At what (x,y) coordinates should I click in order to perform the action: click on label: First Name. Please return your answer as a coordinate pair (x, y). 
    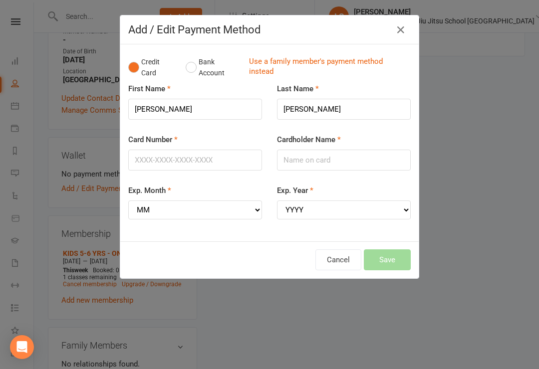
    Looking at the image, I should click on (149, 89).